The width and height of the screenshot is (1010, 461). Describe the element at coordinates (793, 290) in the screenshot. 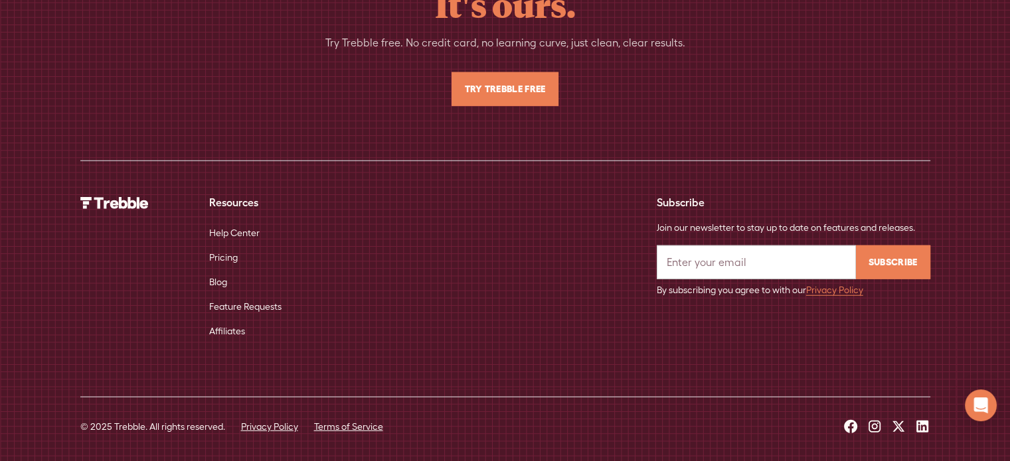

I see `div: By subscribing you agree to with our` at that location.